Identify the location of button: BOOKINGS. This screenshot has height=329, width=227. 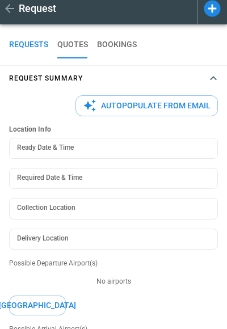
(117, 45).